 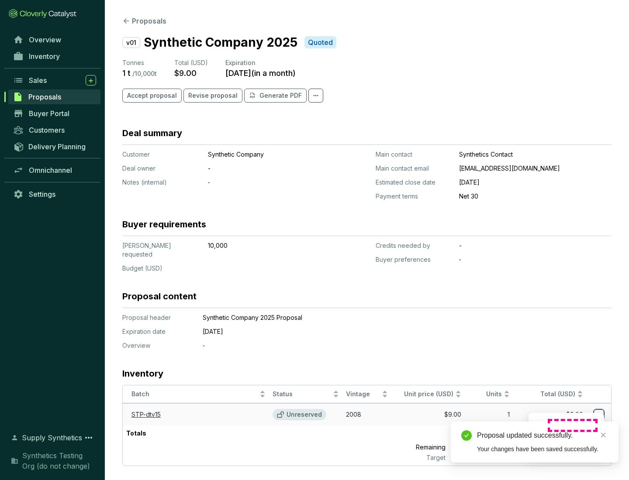 What do you see at coordinates (542, 449) in the screenshot?
I see `div: Your changes have been saved successfully.` at bounding box center [542, 449].